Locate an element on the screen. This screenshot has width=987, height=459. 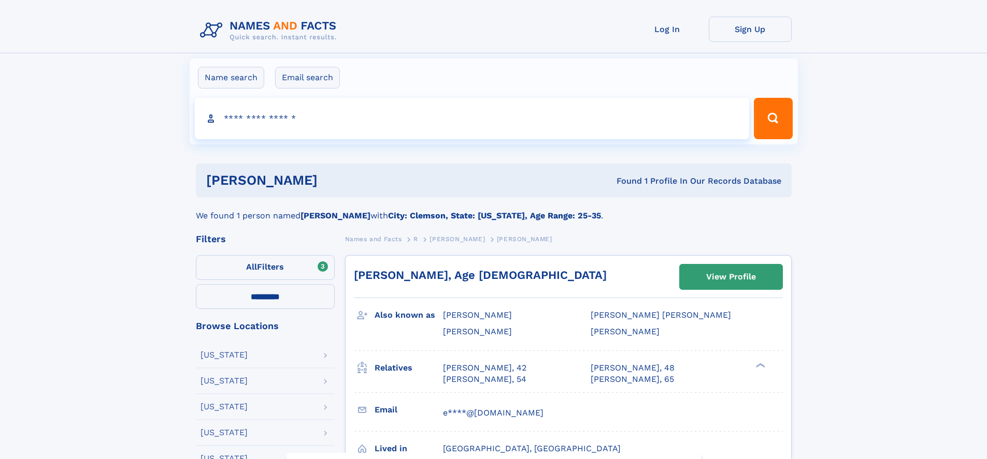
div: Browse Locations is located at coordinates (265, 326).